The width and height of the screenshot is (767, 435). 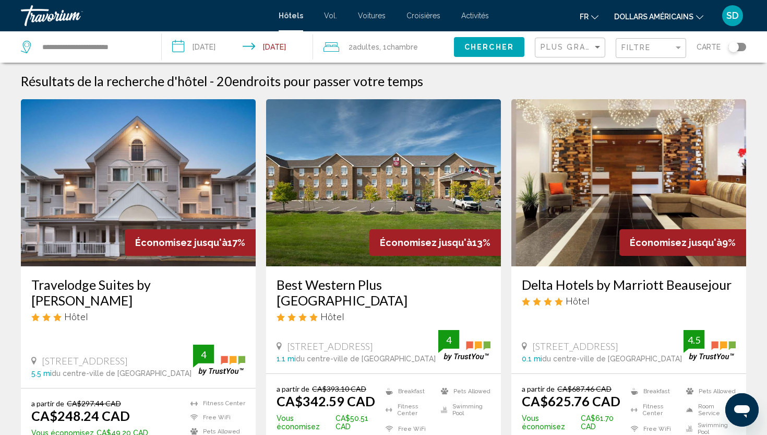 I want to click on div: 3 star Hotel, so click(x=138, y=316).